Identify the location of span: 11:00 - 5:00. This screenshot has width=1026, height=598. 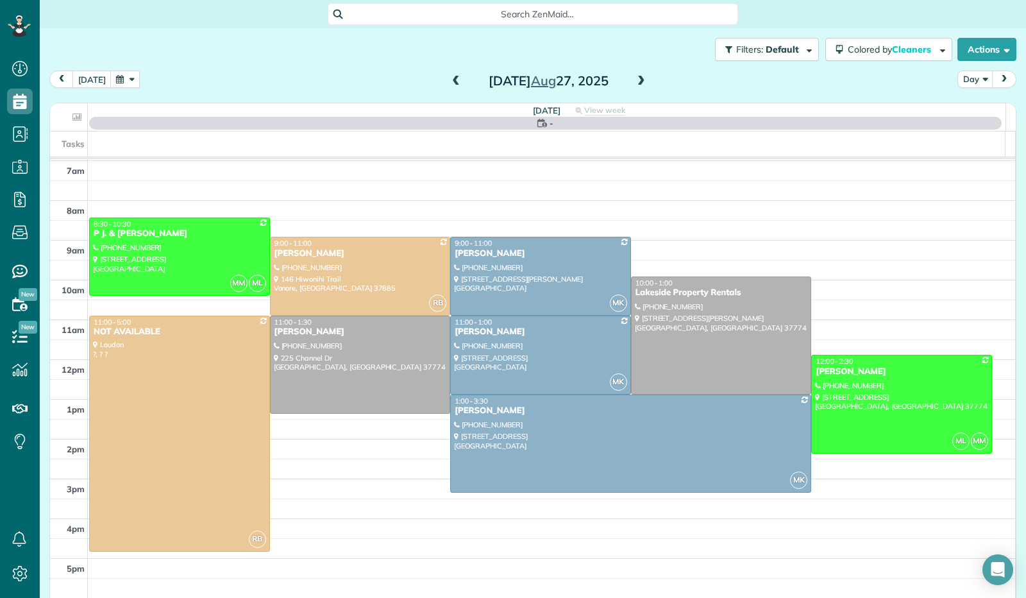
(112, 322).